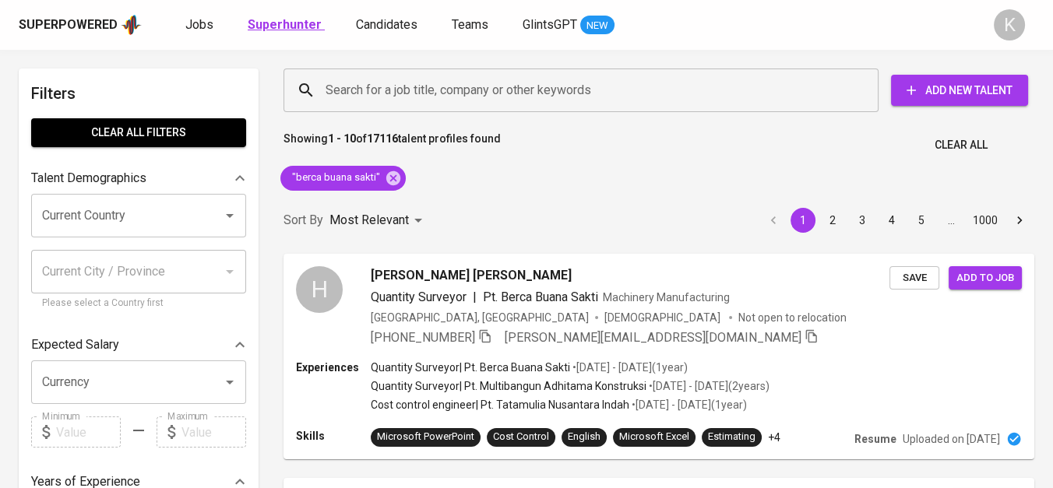  I want to click on button: Go to page 2, so click(832, 220).